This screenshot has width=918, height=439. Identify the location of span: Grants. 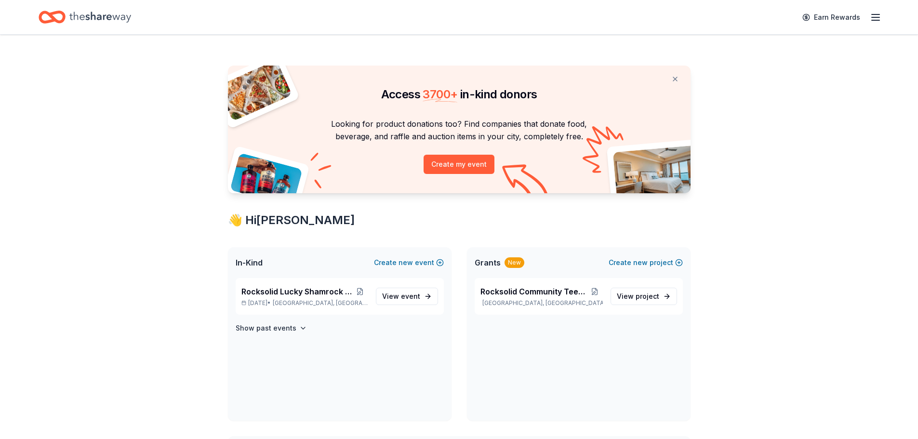
(488, 263).